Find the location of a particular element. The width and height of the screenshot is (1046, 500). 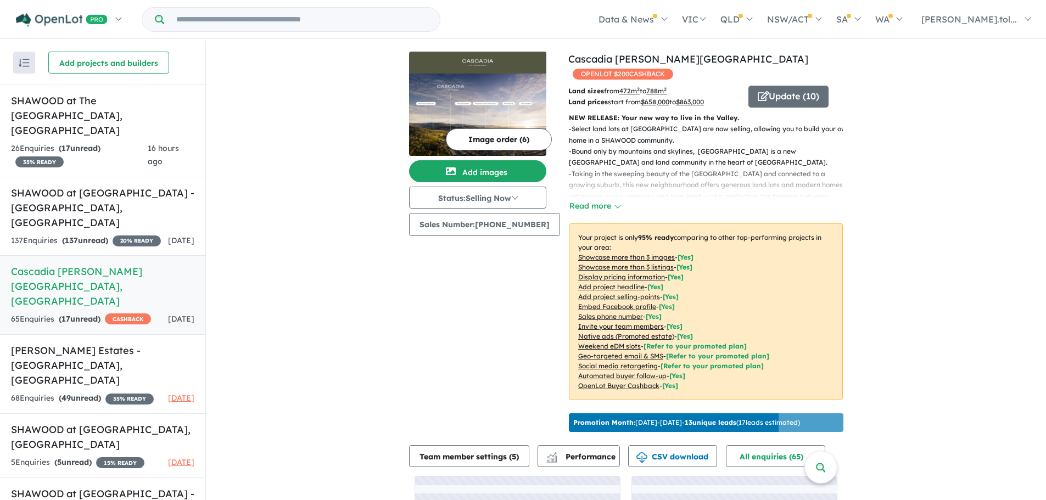

u: Showcase more than 3 listings is located at coordinates (626, 267).